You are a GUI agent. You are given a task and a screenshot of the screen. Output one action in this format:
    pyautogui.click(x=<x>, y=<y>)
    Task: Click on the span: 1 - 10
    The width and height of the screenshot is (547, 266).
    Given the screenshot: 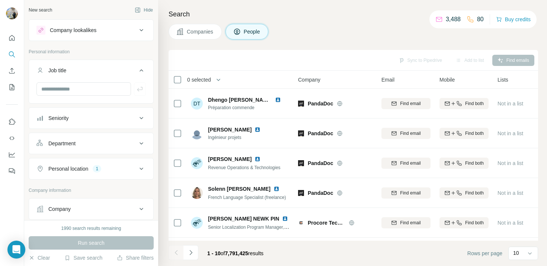 What is the action you would take?
    pyautogui.click(x=214, y=253)
    